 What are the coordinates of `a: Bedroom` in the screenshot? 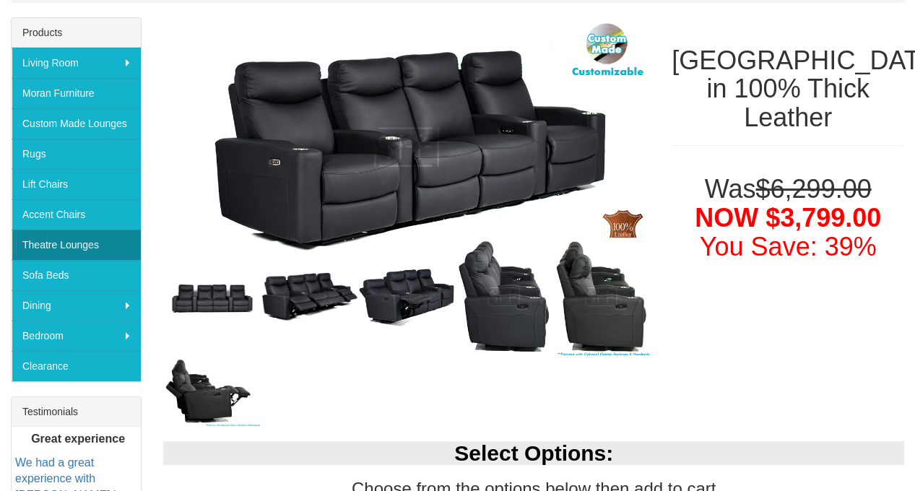 It's located at (76, 336).